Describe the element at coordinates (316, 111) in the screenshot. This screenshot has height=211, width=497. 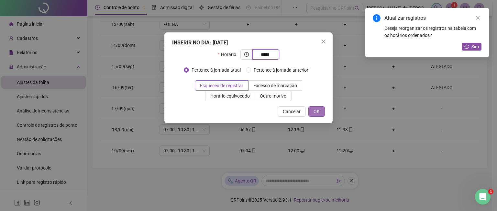
I see `span: OK` at that location.